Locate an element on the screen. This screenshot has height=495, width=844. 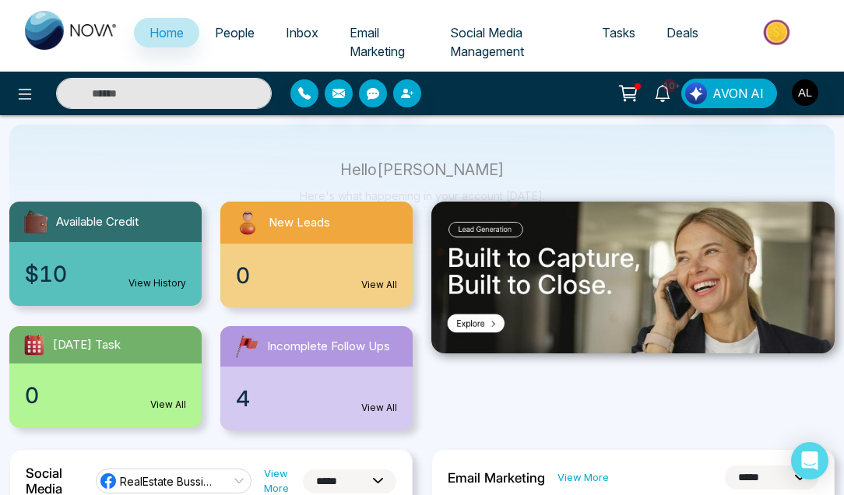
img: newLeads.svg is located at coordinates (247, 223).